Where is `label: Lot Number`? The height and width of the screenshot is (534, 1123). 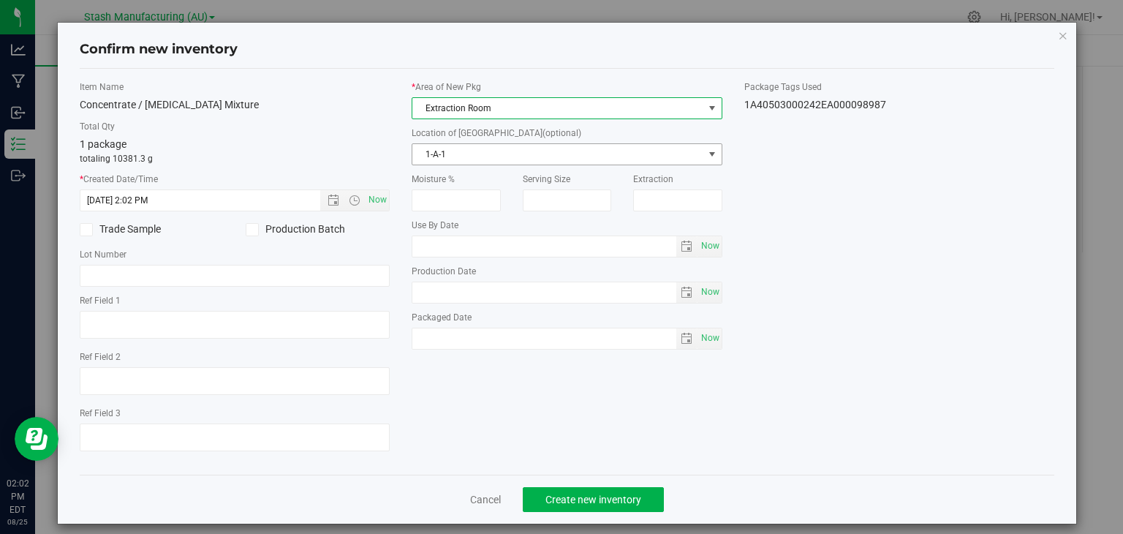
label: Lot Number is located at coordinates (235, 254).